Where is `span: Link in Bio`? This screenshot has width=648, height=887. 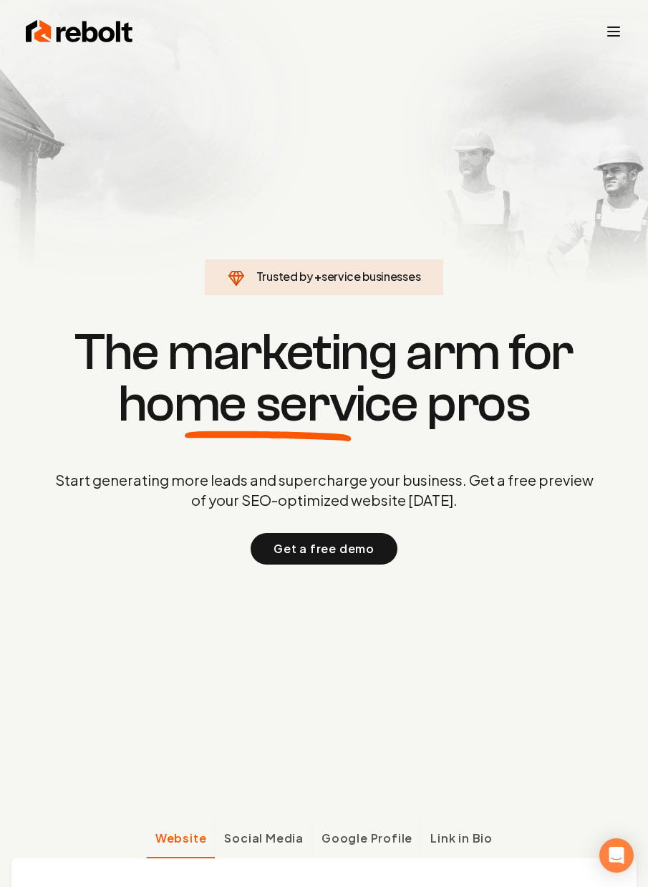
span: Link in Bio is located at coordinates (461, 838).